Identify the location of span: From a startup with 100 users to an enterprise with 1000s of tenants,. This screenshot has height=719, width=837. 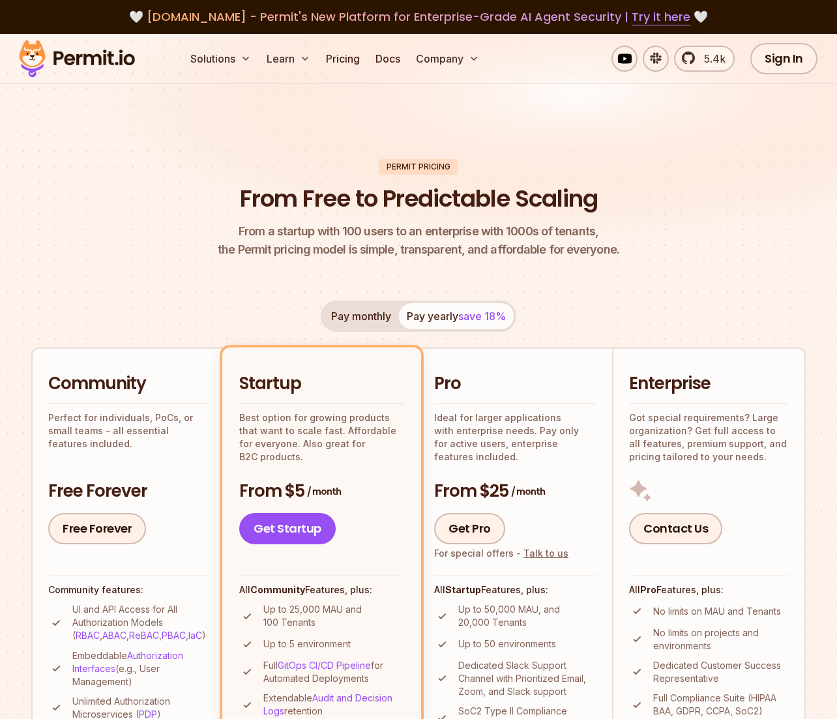
(418, 231).